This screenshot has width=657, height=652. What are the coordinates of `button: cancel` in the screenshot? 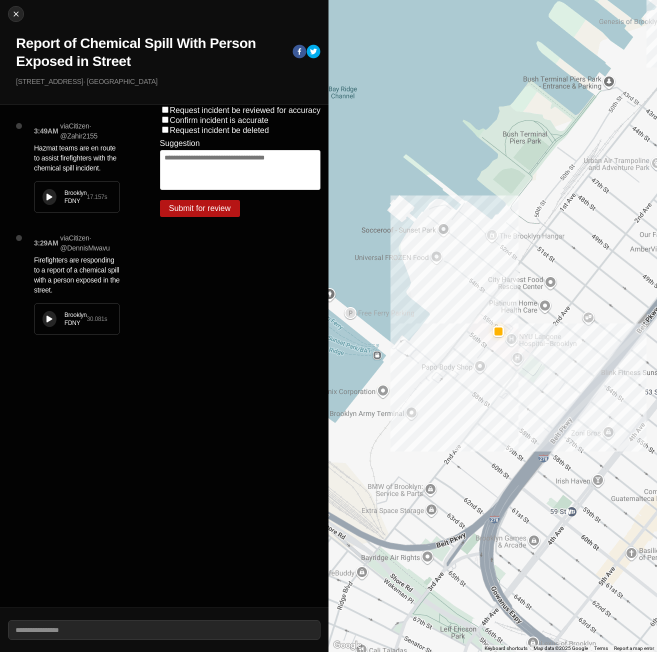 It's located at (16, 14).